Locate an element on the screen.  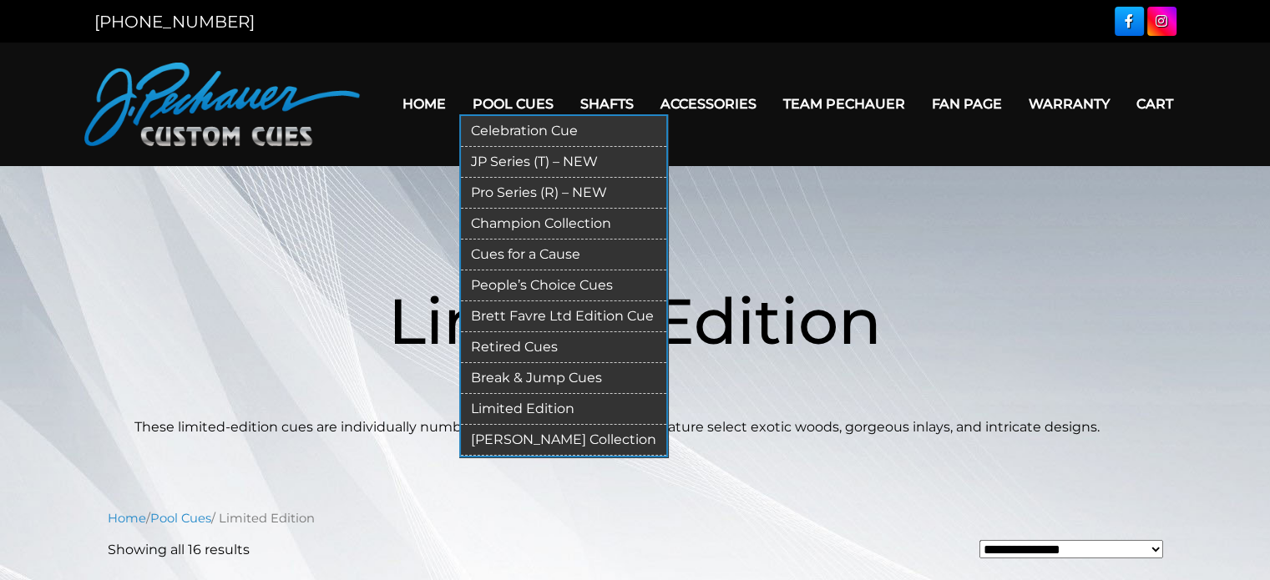
a: Team Pechauer is located at coordinates (844, 104).